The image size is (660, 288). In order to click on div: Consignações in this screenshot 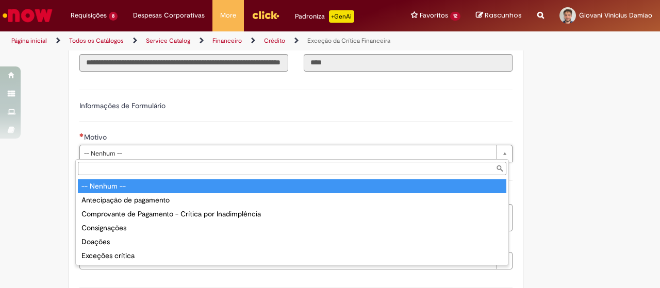, I will do `click(292, 228)`.